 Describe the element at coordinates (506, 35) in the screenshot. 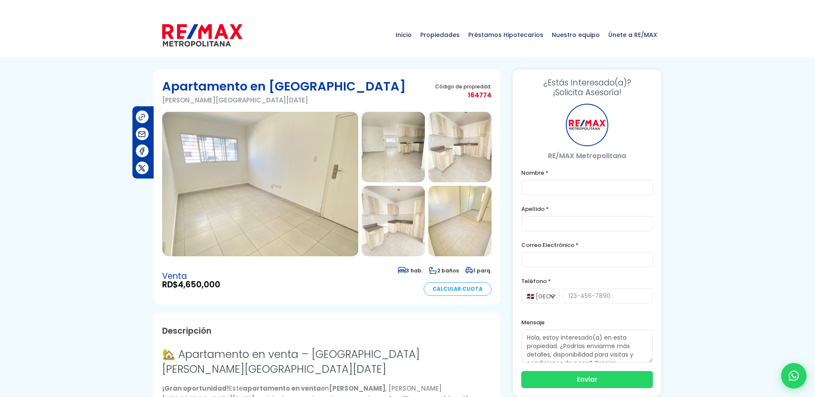

I see `a: Préstamos Hipotecarios` at that location.